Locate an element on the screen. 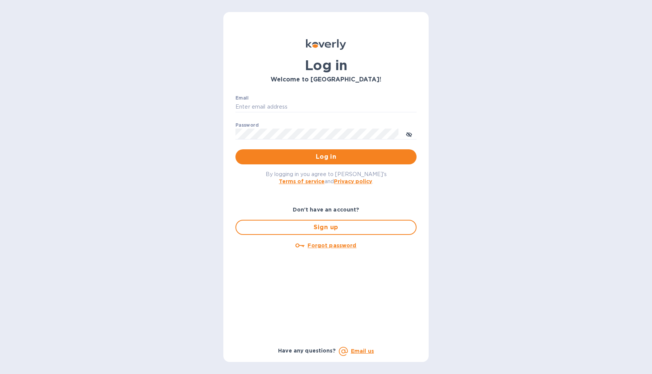 The width and height of the screenshot is (652, 374). span: Log in is located at coordinates (326, 157).